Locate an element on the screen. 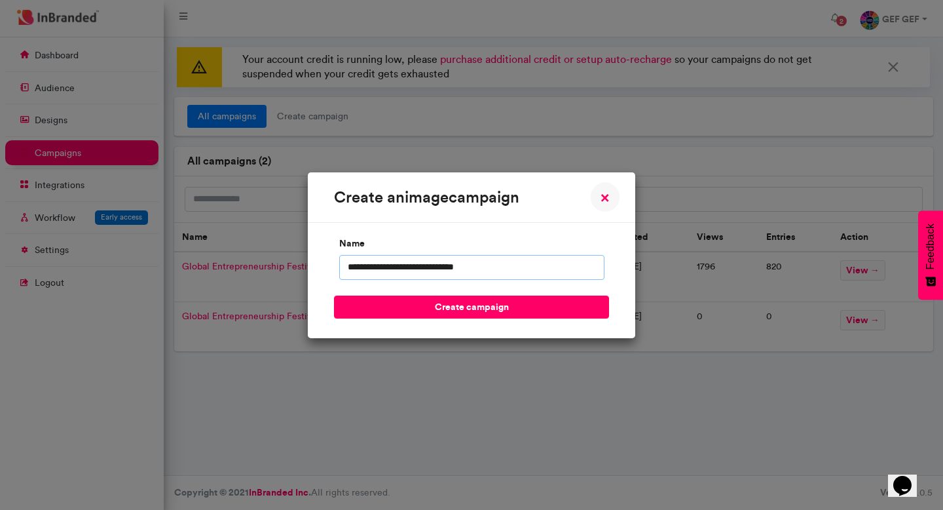 The width and height of the screenshot is (943, 510). span: Feedback is located at coordinates (931, 246).